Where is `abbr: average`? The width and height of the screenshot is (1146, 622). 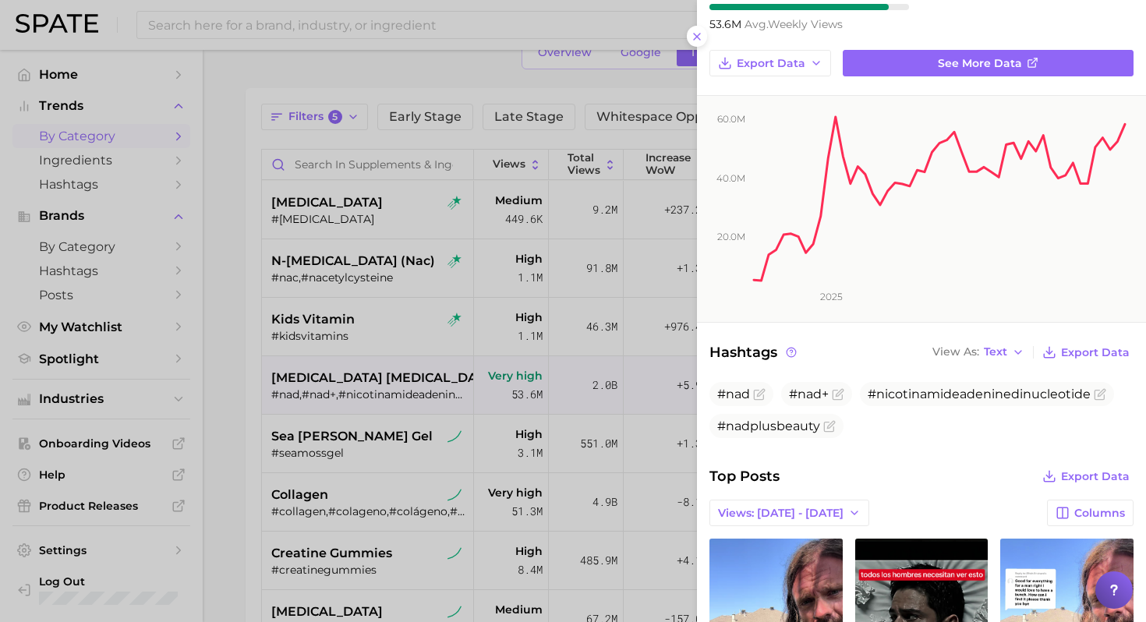
abbr: average is located at coordinates (756, 24).